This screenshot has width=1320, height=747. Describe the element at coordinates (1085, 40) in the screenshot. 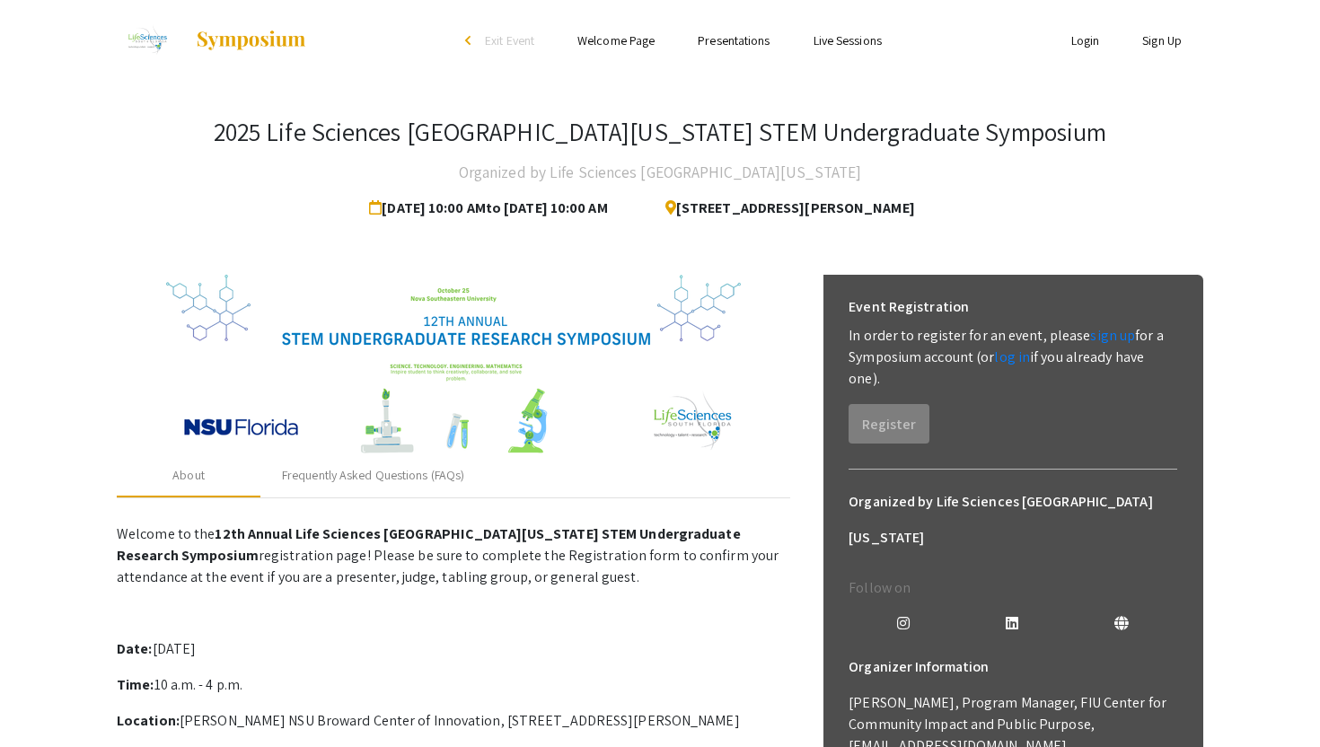

I see `a: Login` at that location.